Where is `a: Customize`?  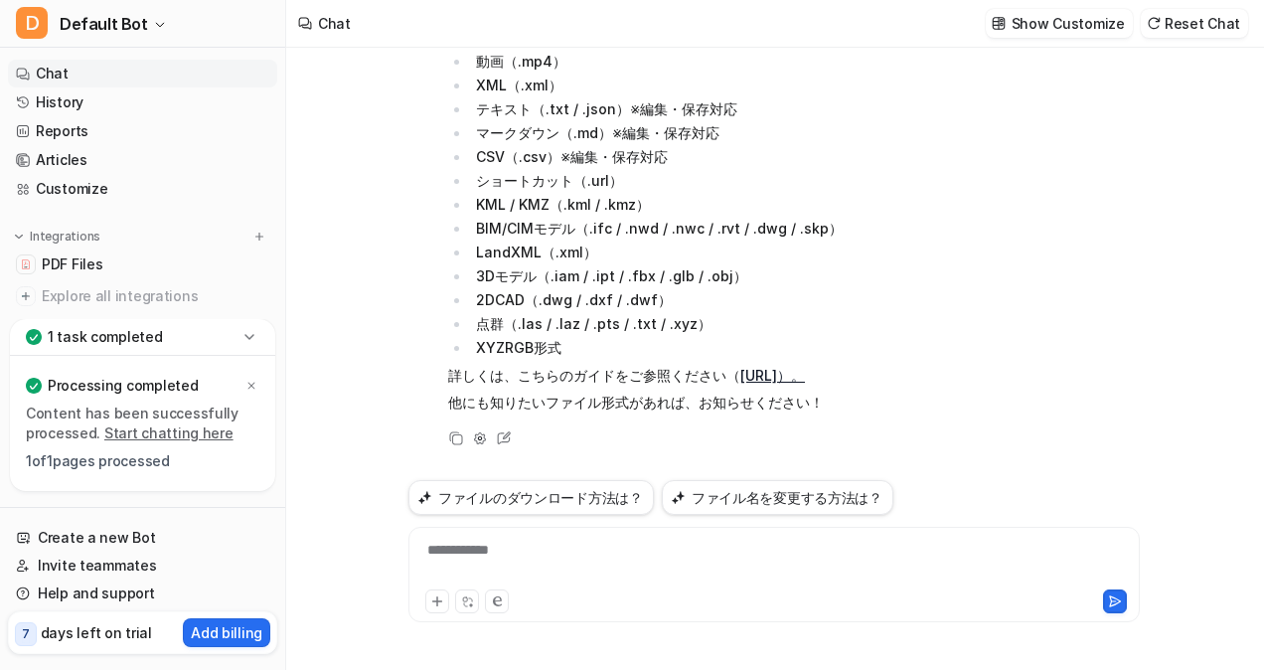
a: Customize is located at coordinates (142, 189).